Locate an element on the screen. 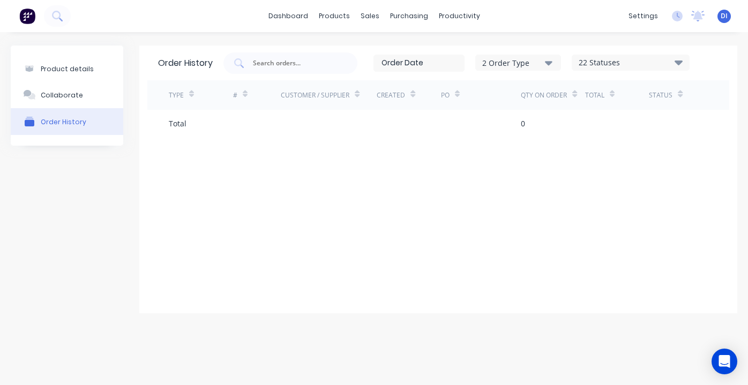  div: Product details is located at coordinates (67, 69).